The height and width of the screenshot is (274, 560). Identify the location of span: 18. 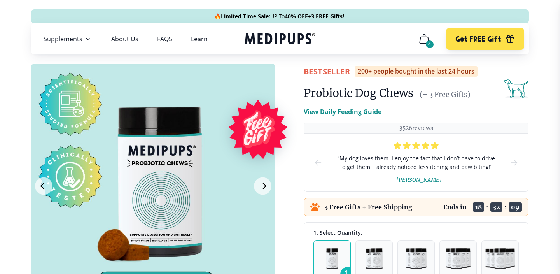
(478, 207).